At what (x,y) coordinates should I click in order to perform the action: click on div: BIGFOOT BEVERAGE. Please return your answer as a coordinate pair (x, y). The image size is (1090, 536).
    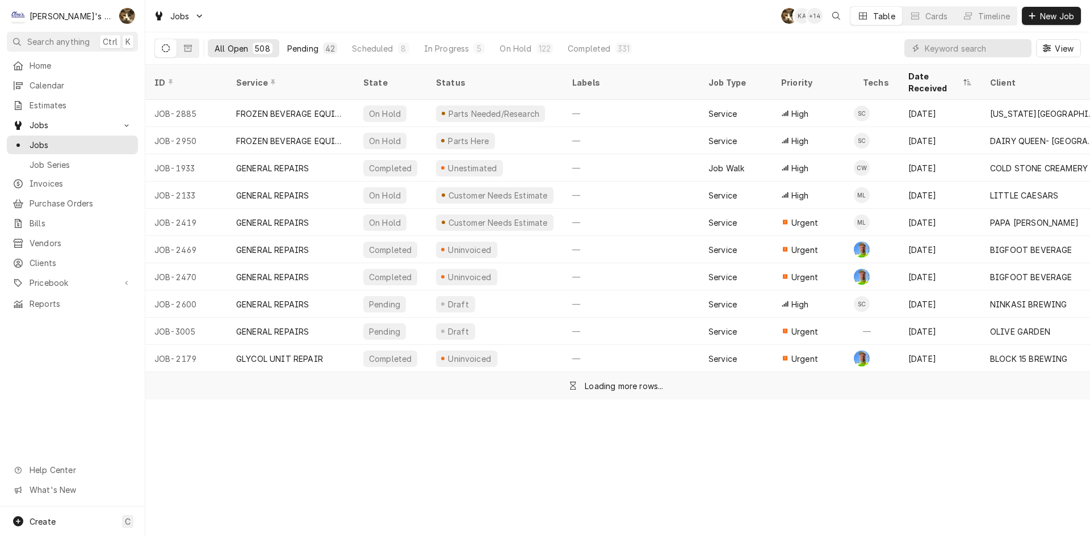
    Looking at the image, I should click on (1031, 277).